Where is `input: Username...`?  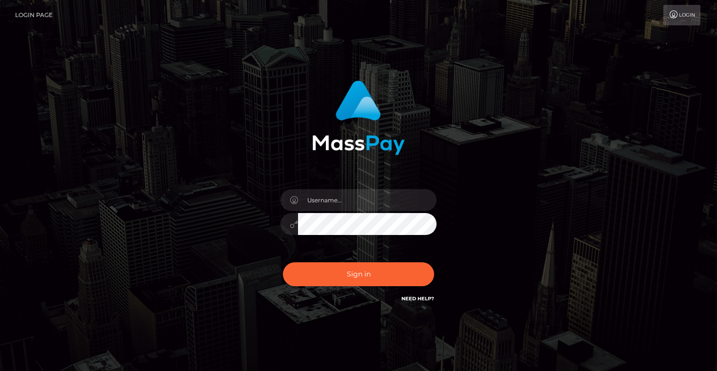 input: Username... is located at coordinates (367, 200).